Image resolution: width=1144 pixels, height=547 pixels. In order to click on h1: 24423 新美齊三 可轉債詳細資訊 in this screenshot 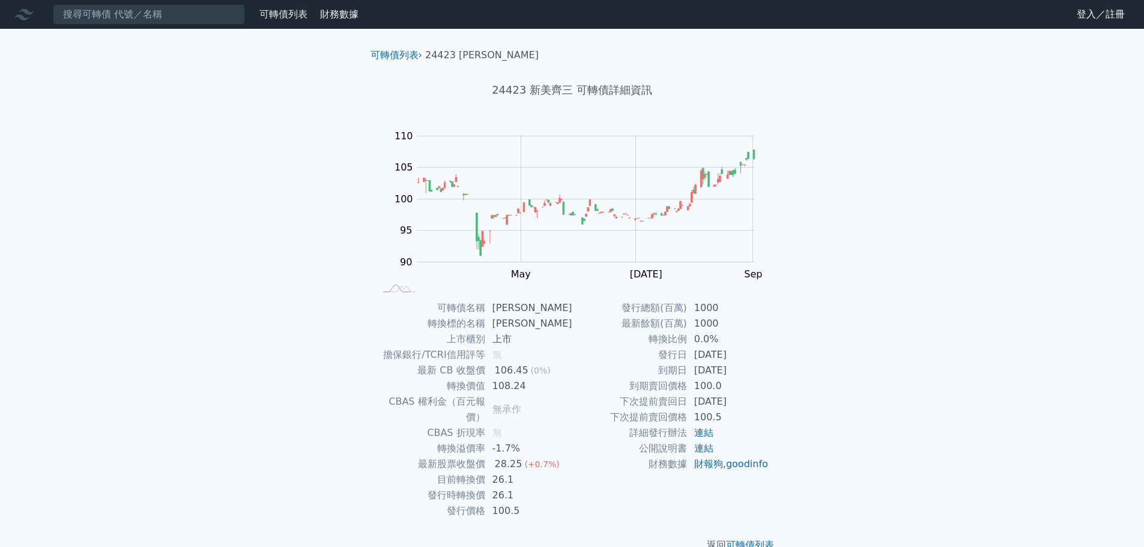, I will do `click(572, 90)`.